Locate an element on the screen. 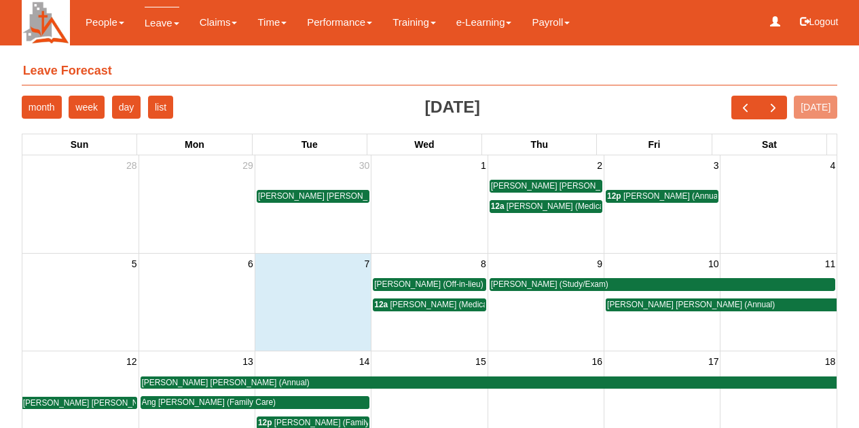 This screenshot has width=859, height=428. button: week is located at coordinates (86, 107).